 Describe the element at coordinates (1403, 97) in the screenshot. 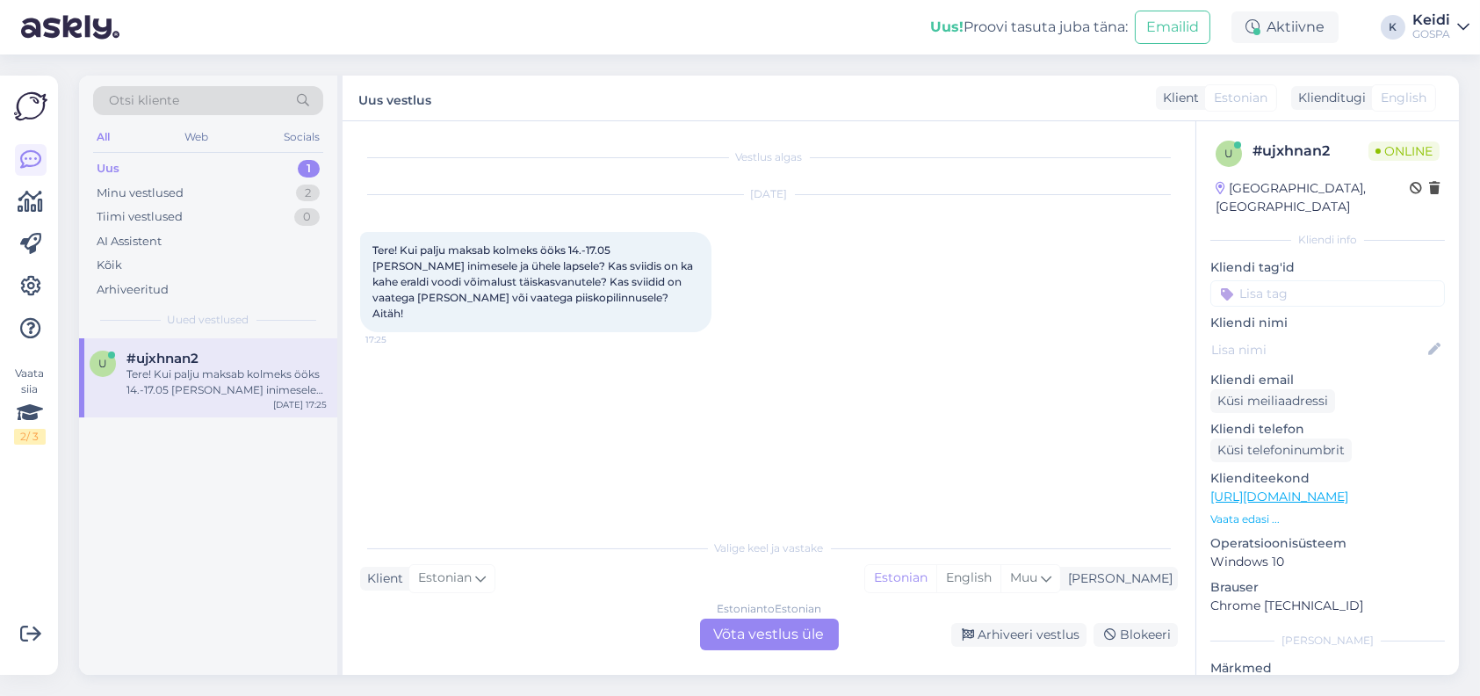

I see `span: English` at that location.